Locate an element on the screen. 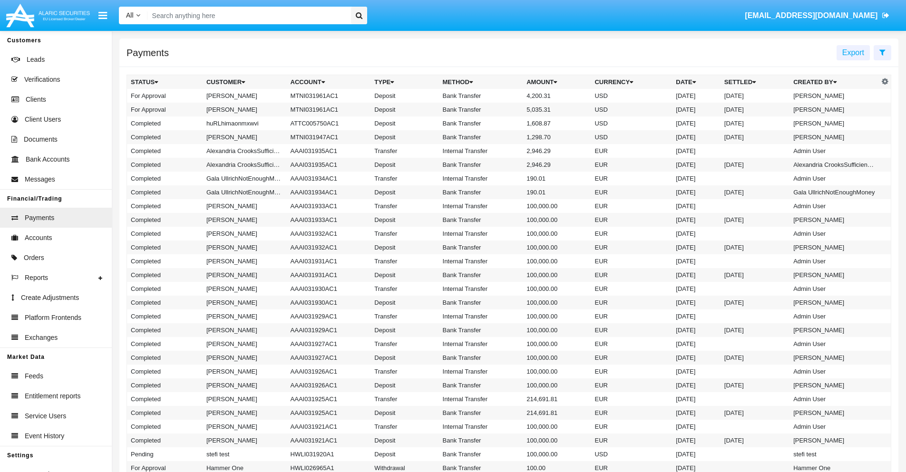  td: ATTC005750AC1 is located at coordinates (329, 123).